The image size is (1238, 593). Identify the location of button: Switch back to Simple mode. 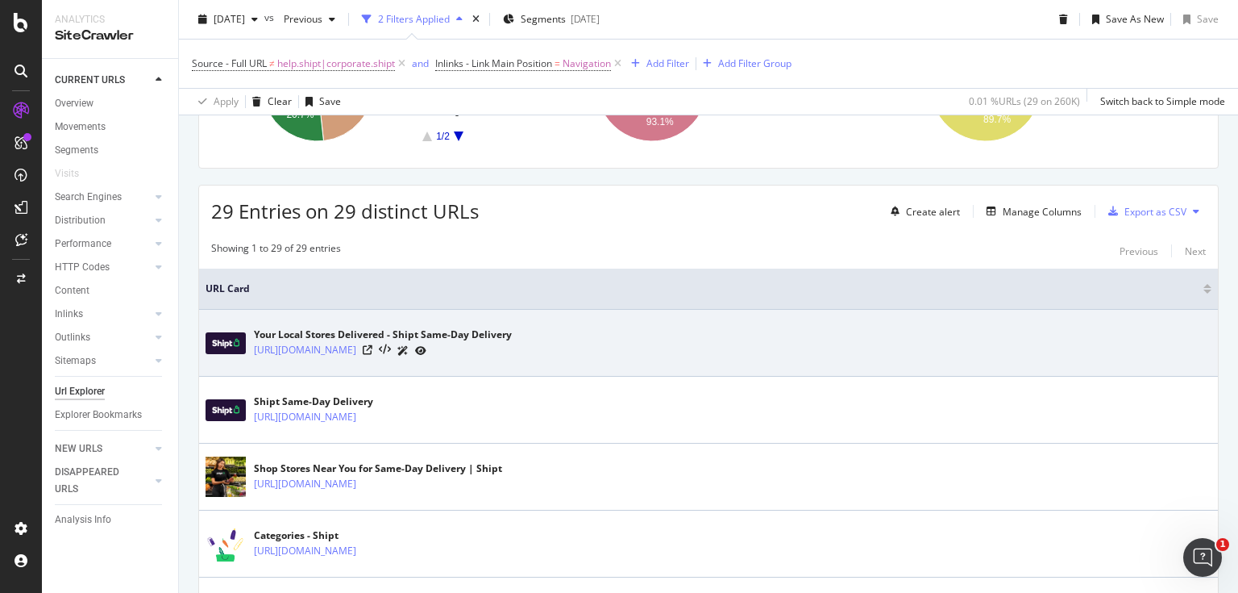
(1159, 102).